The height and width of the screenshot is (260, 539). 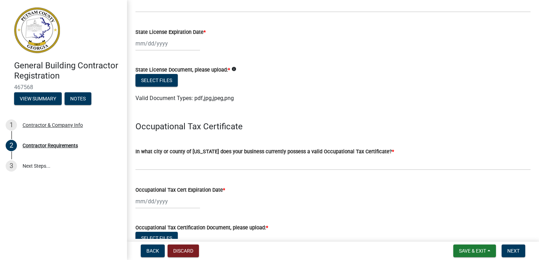 What do you see at coordinates (11, 125) in the screenshot?
I see `div: 1` at bounding box center [11, 125].